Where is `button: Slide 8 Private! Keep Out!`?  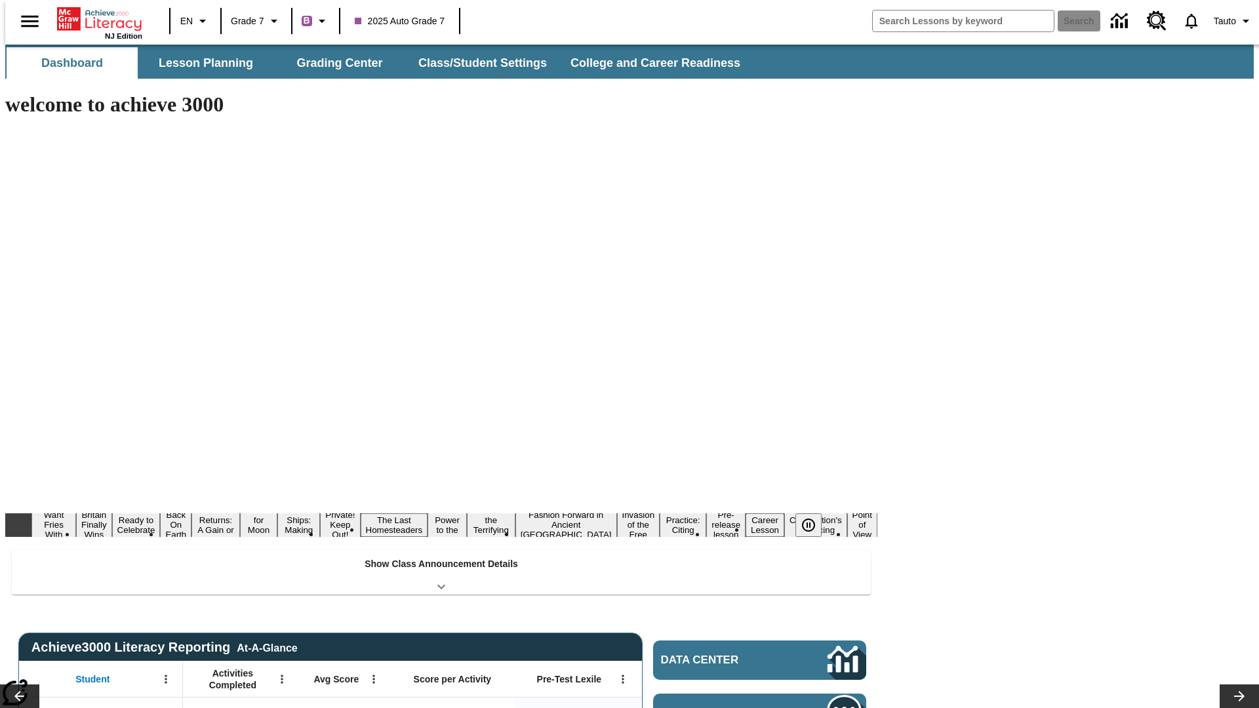
button: Slide 8 Private! Keep Out! is located at coordinates (340, 525).